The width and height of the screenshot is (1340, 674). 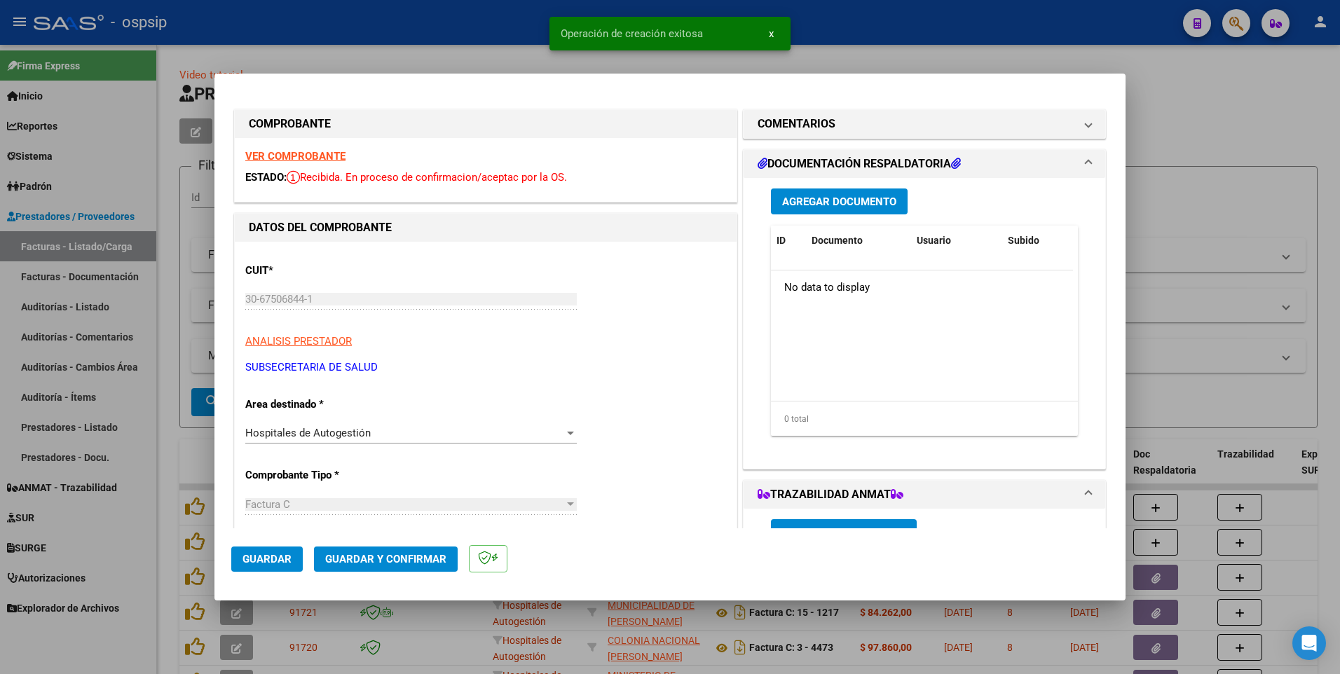 What do you see at coordinates (427, 177) in the screenshot?
I see `span: Recibida. En proceso de confirmacion/aceptac por la OS.` at bounding box center [427, 177].